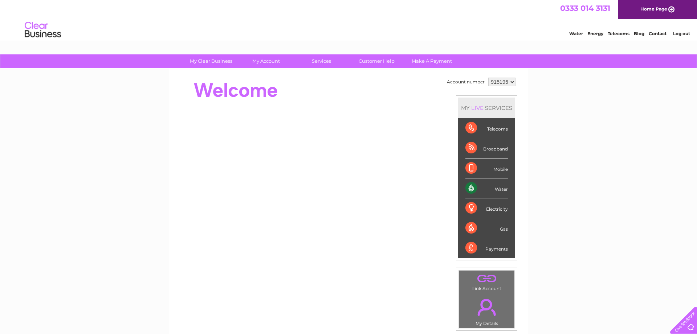 The image size is (697, 334). I want to click on a: Services, so click(321, 61).